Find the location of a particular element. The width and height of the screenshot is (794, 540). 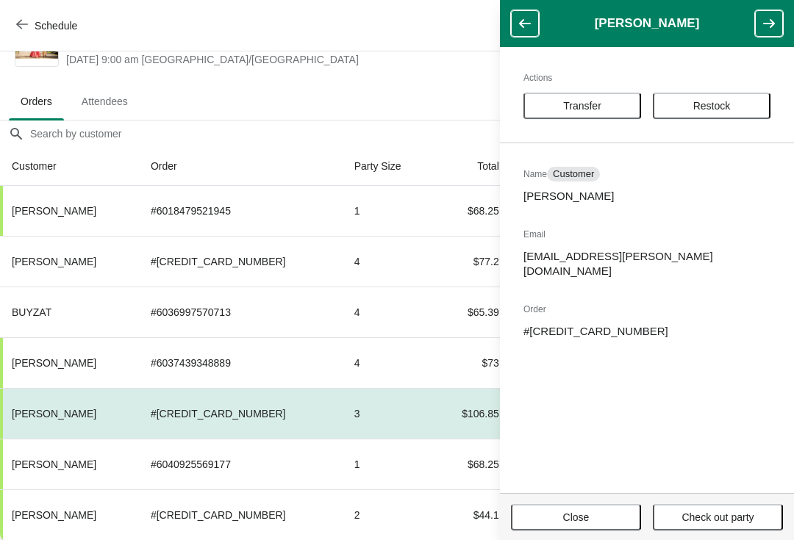

button: Close is located at coordinates (575, 517).